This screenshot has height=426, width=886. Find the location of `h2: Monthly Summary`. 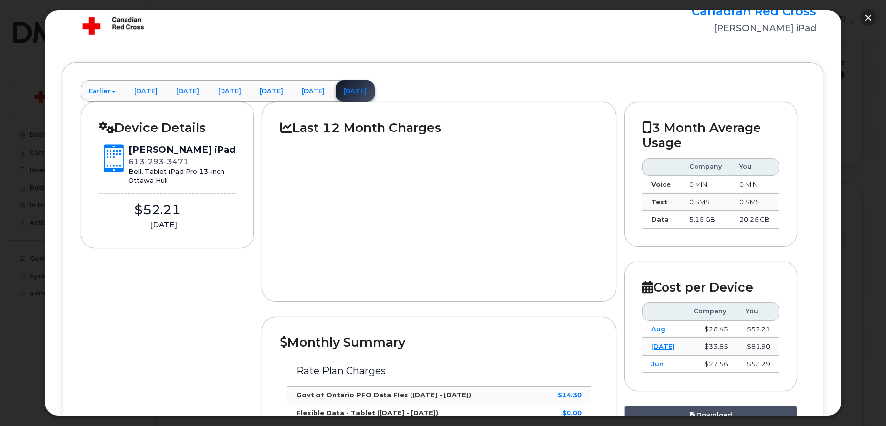

h2: Monthly Summary is located at coordinates (439, 342).